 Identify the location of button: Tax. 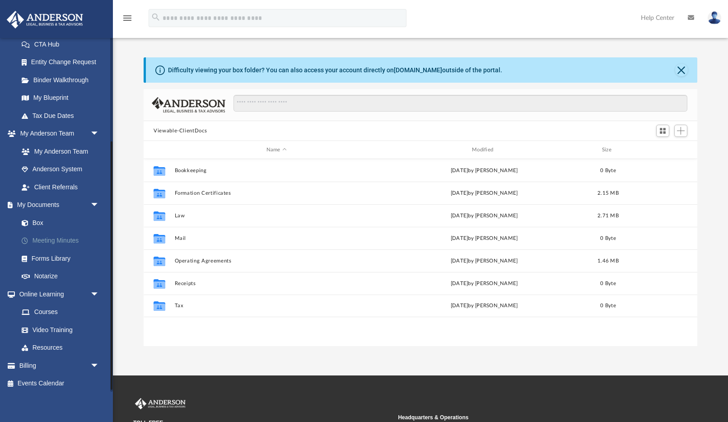
(276, 305).